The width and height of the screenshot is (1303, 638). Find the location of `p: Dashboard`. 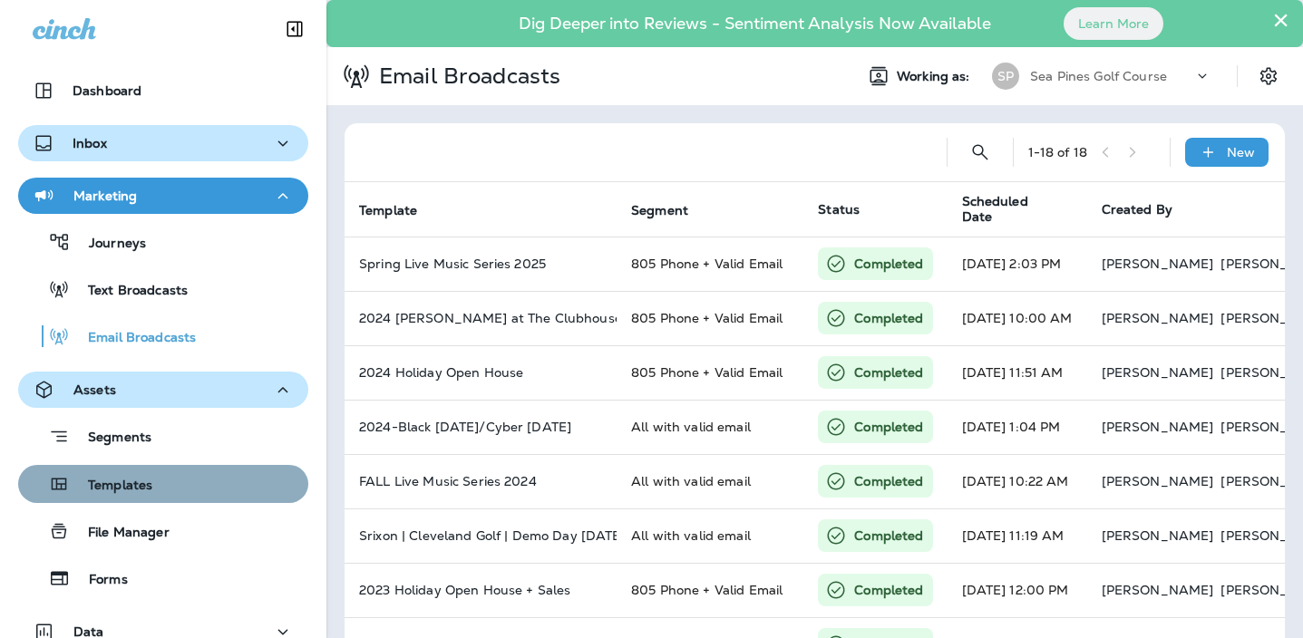

p: Dashboard is located at coordinates (107, 91).